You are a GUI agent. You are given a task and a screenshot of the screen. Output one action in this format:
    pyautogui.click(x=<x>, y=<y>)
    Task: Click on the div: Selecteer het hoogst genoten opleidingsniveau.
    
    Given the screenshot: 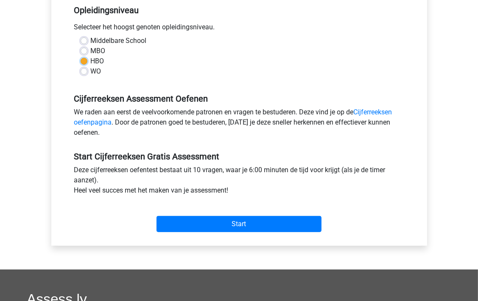 What is the action you would take?
    pyautogui.click(x=239, y=29)
    